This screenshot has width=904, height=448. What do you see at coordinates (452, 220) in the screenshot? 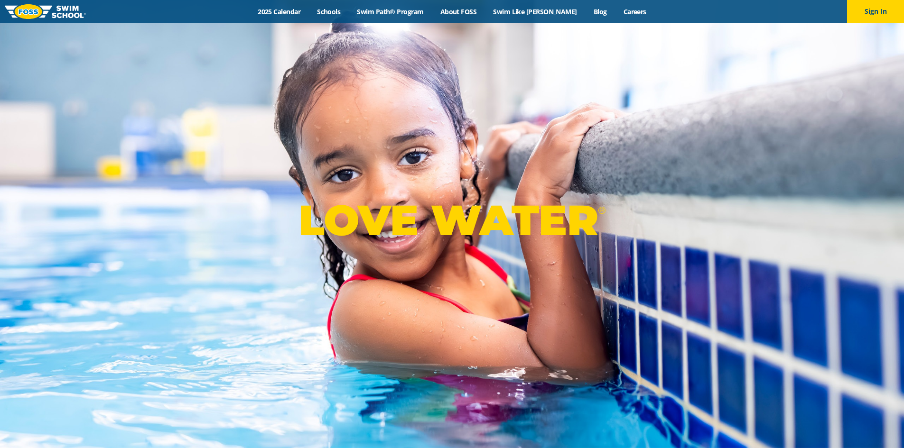
I see `p: LOVE WATER` at bounding box center [452, 220].